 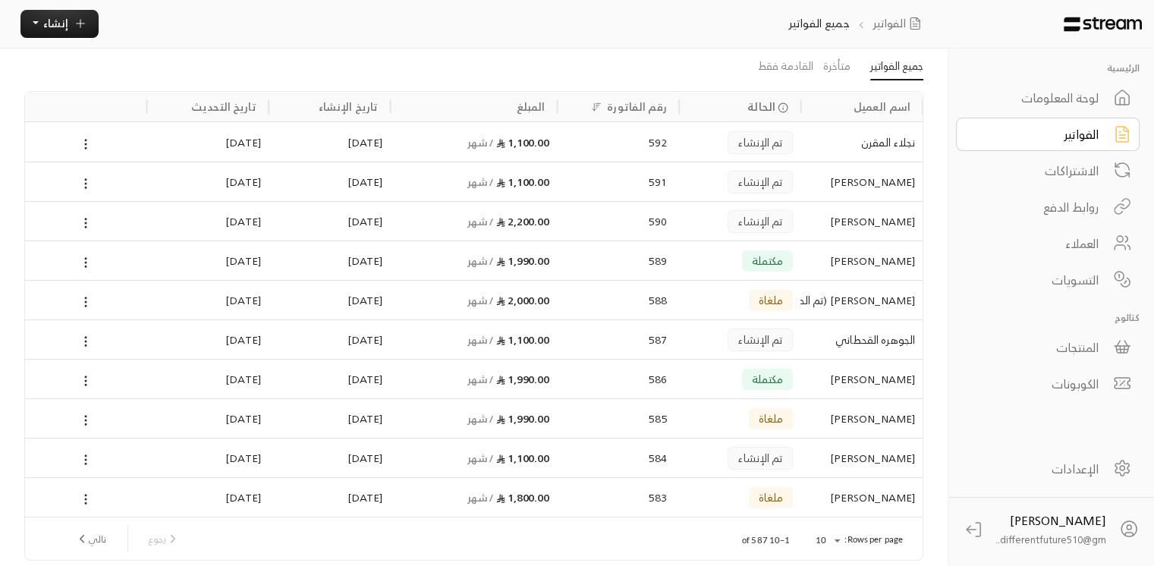 What do you see at coordinates (1037, 98) in the screenshot?
I see `div: لوحة المعلومات` at bounding box center [1037, 98].